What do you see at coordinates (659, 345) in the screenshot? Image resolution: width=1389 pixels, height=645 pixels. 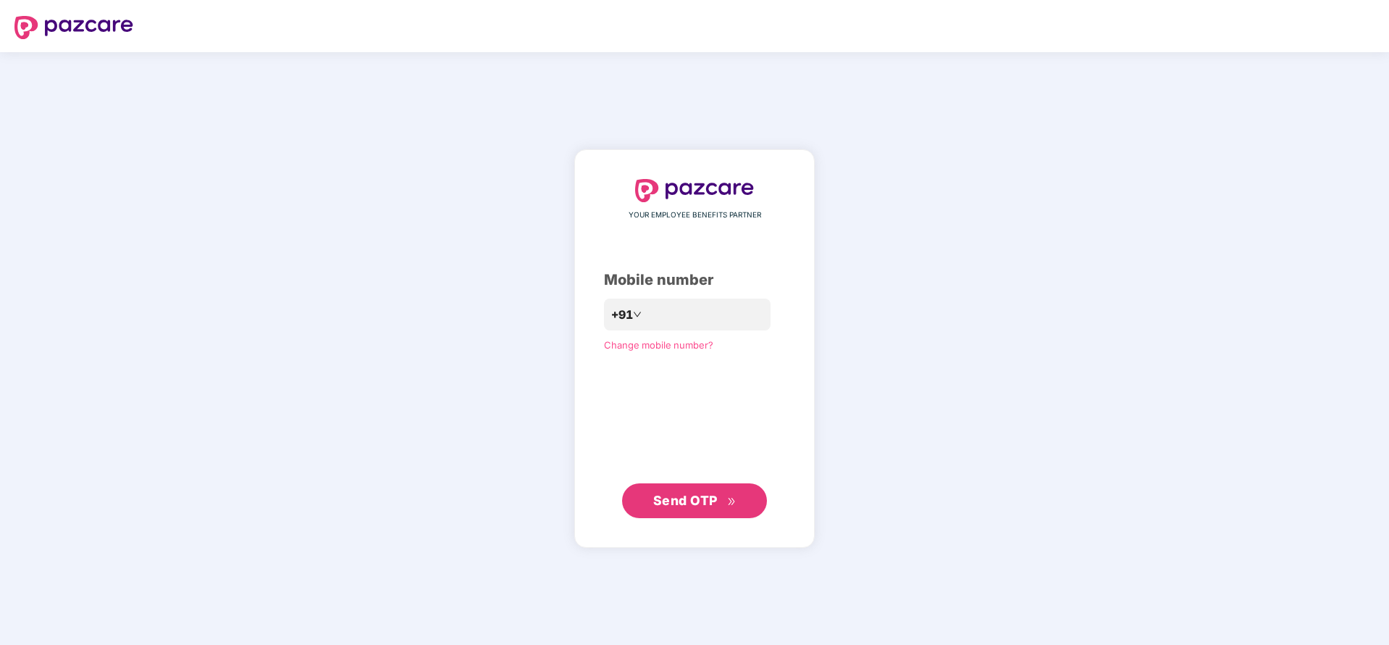 I see `span: Change mobile number?` at bounding box center [659, 345].